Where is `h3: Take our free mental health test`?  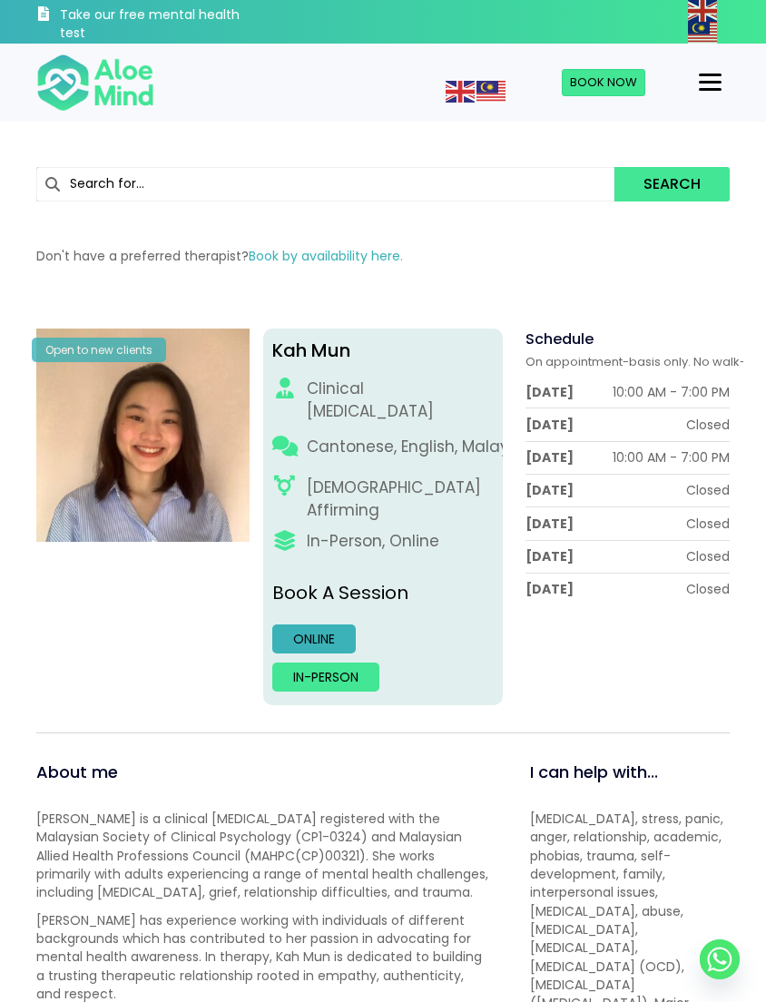 h3: Take our free mental health test is located at coordinates (153, 24).